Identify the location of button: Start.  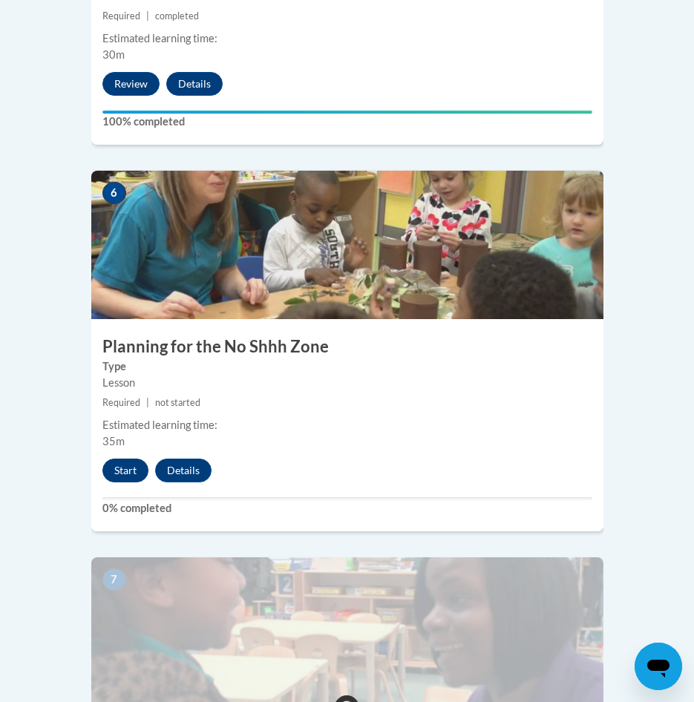
(125, 471).